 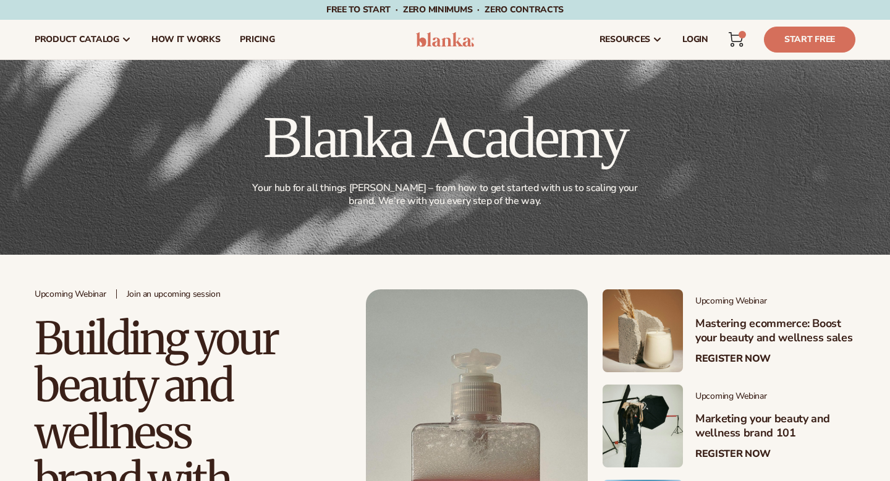 What do you see at coordinates (742, 35) in the screenshot?
I see `span: 3` at bounding box center [742, 35].